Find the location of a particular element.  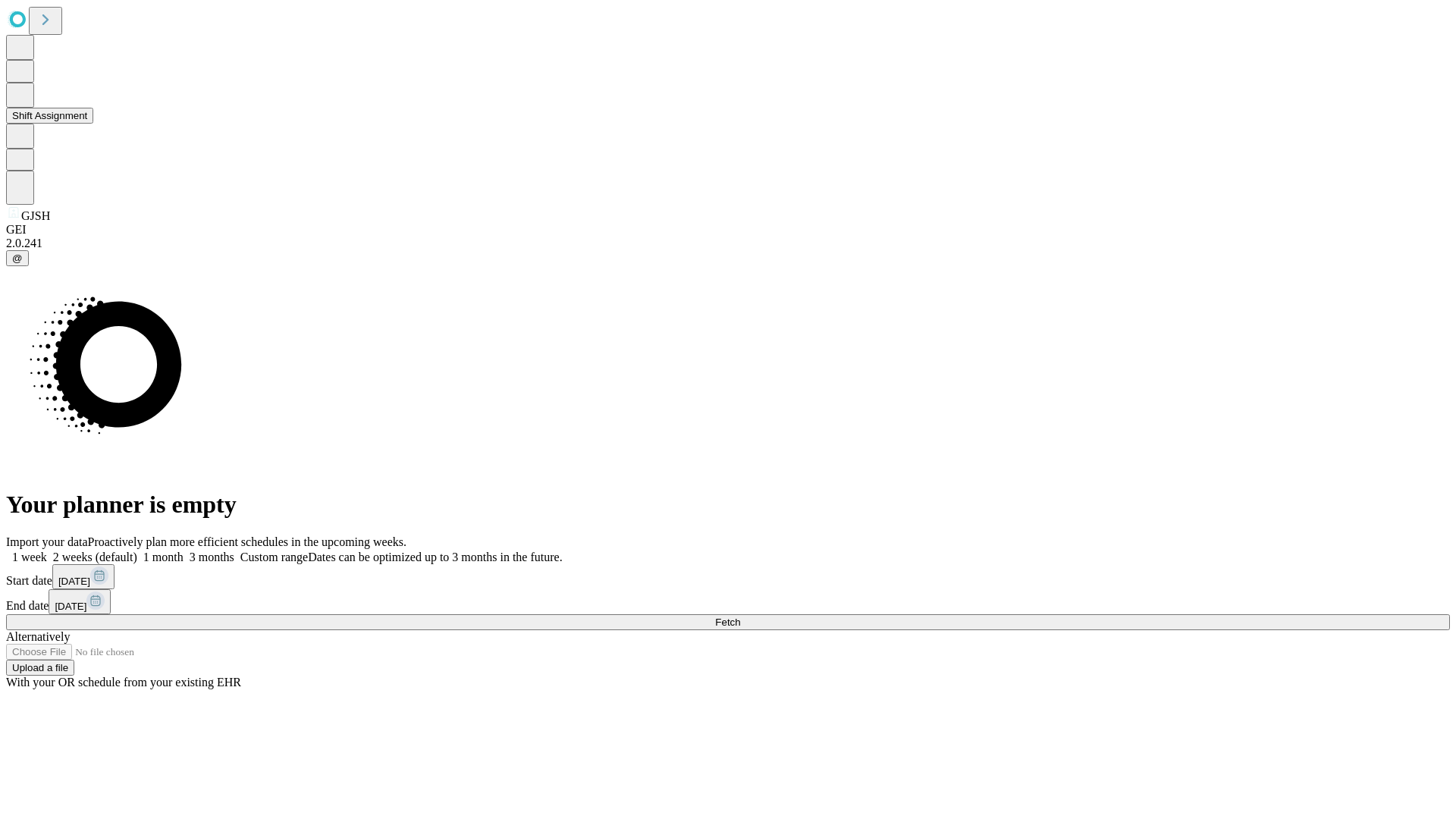

div: 2.0.241 is located at coordinates (728, 243).